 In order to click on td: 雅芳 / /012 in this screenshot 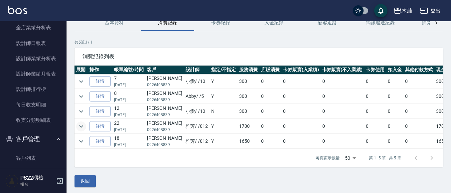, I will do `click(197, 141)`.